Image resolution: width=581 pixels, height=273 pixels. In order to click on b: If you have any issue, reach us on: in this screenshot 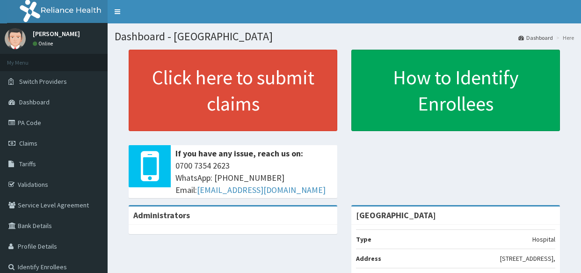, I will do `click(239, 153)`.